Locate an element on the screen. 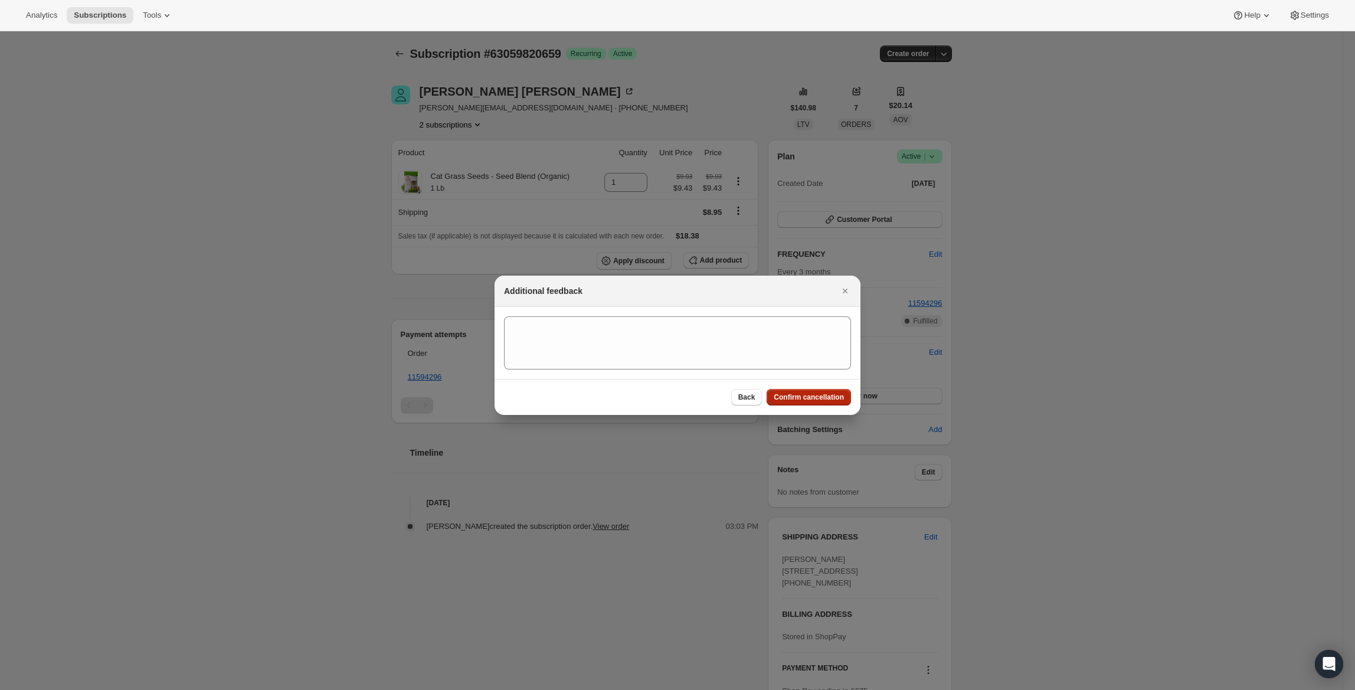  button: Subscriptions is located at coordinates (100, 15).